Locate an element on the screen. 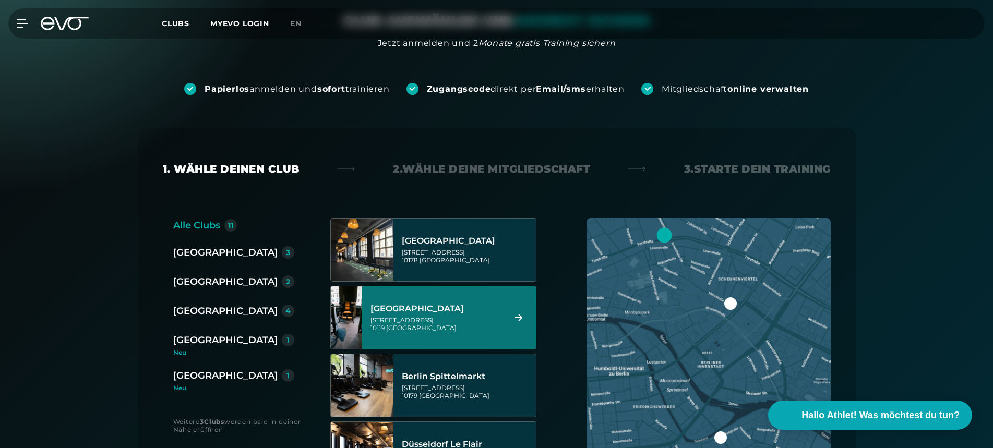  div: 3 is located at coordinates (288, 253).